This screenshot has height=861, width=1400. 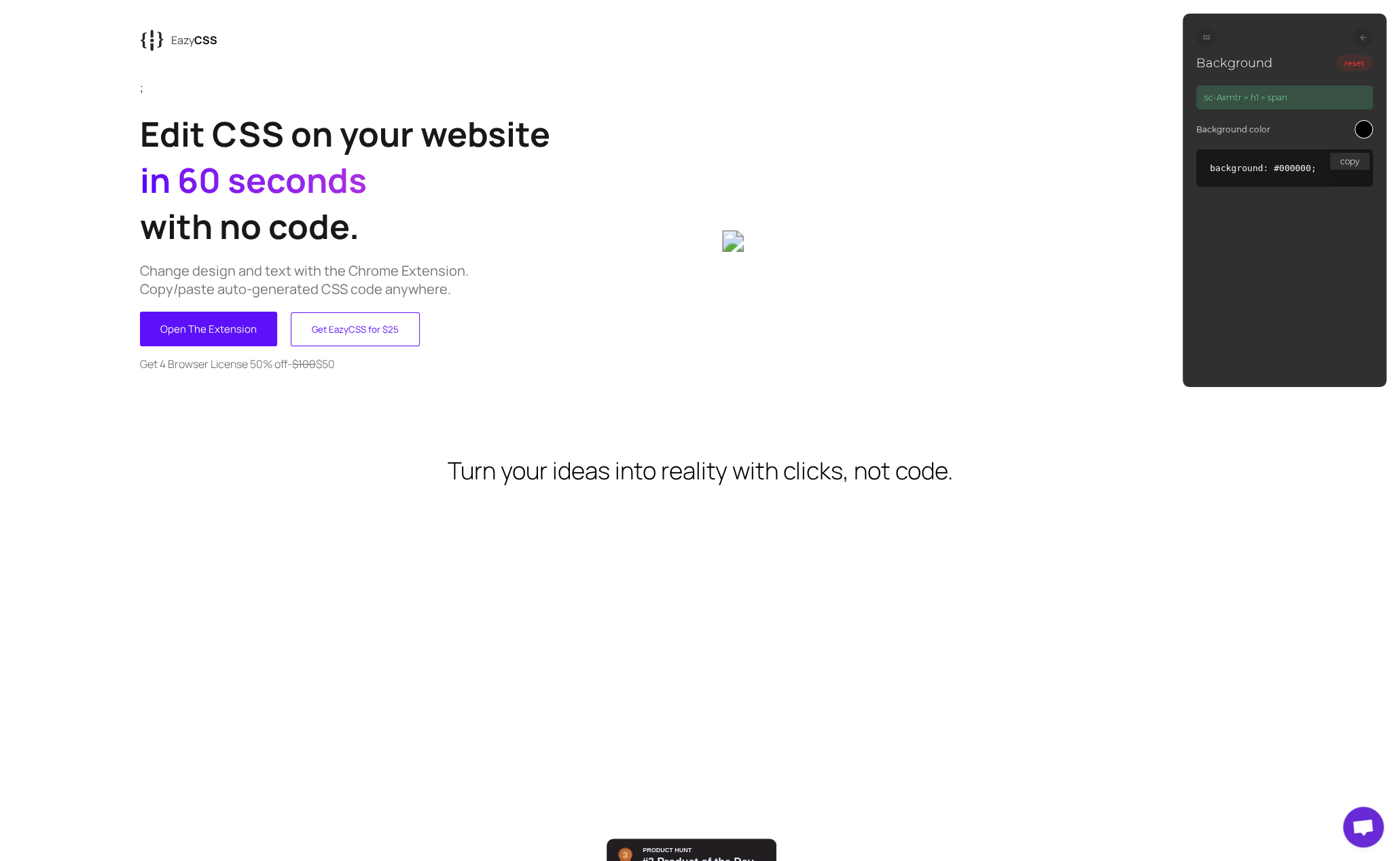 What do you see at coordinates (420, 279) in the screenshot?
I see `p: Change design and text with the Chrome Extension. Copy/paste auto-generated CSS code anywhere.` at bounding box center [420, 279].